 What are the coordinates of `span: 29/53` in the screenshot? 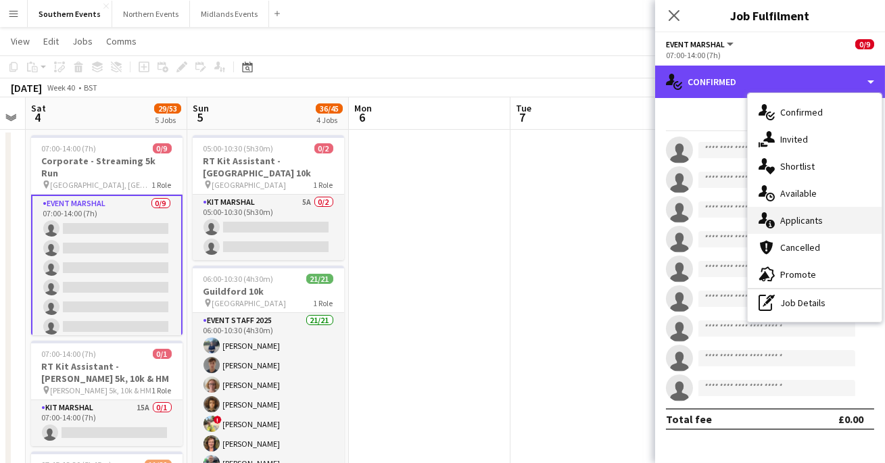 It's located at (168, 108).